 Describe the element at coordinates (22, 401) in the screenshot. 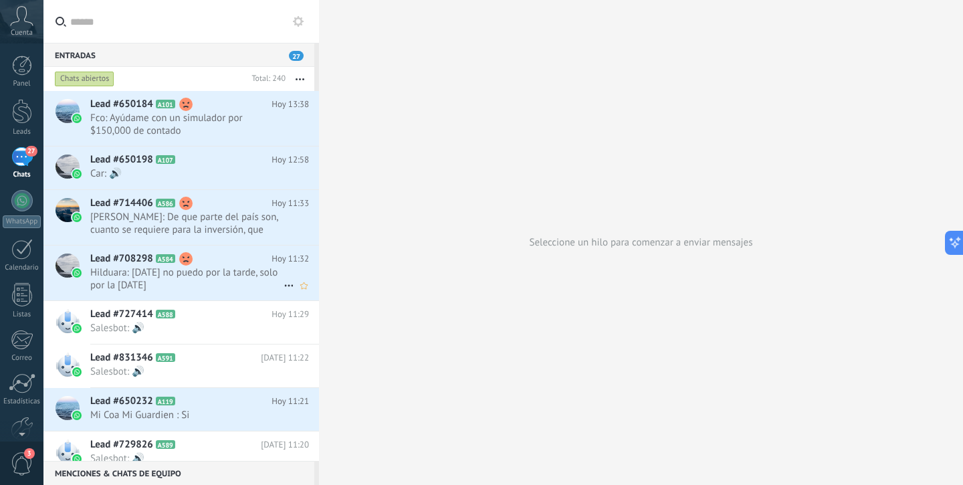

I see `div: Estadísticas` at that location.